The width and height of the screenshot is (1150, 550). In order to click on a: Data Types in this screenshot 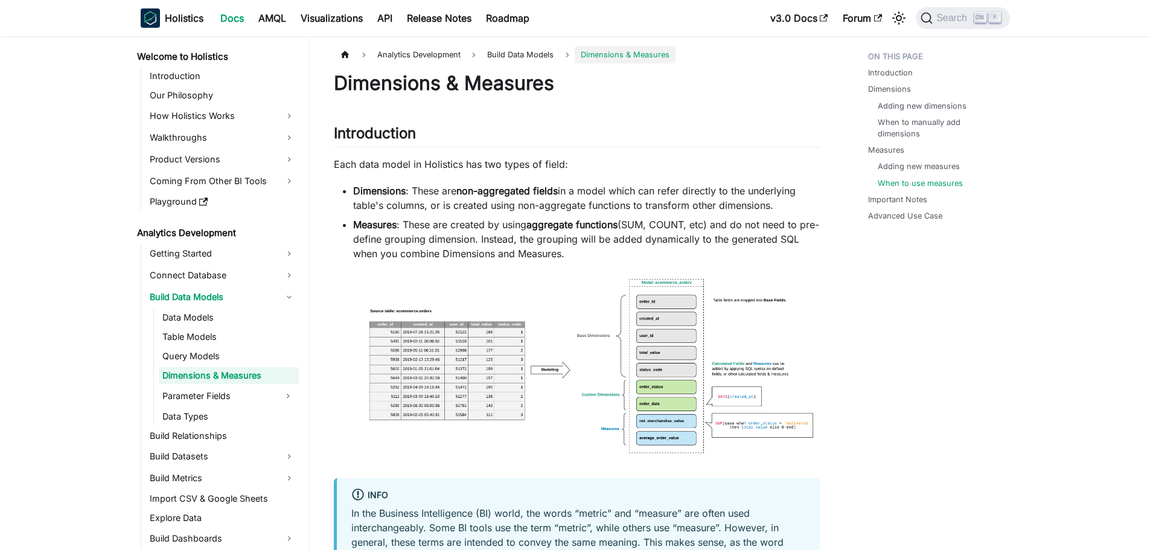, I will do `click(229, 416)`.